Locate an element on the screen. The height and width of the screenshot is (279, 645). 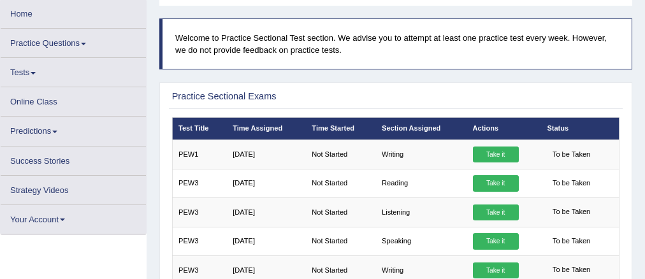
td: Speaking is located at coordinates (422, 241).